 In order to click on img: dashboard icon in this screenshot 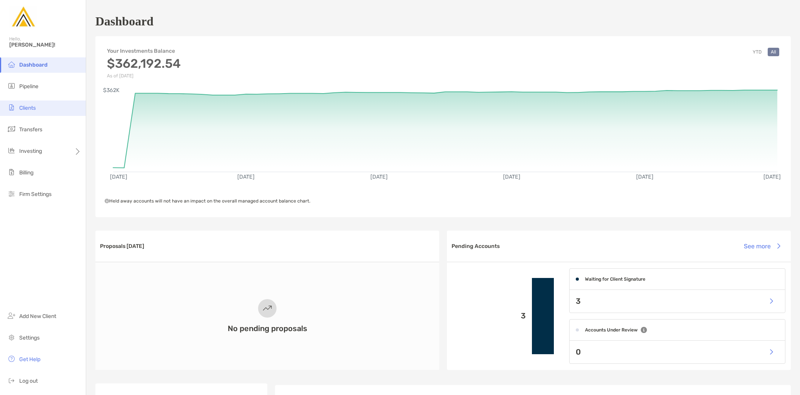, I will do `click(12, 64)`.